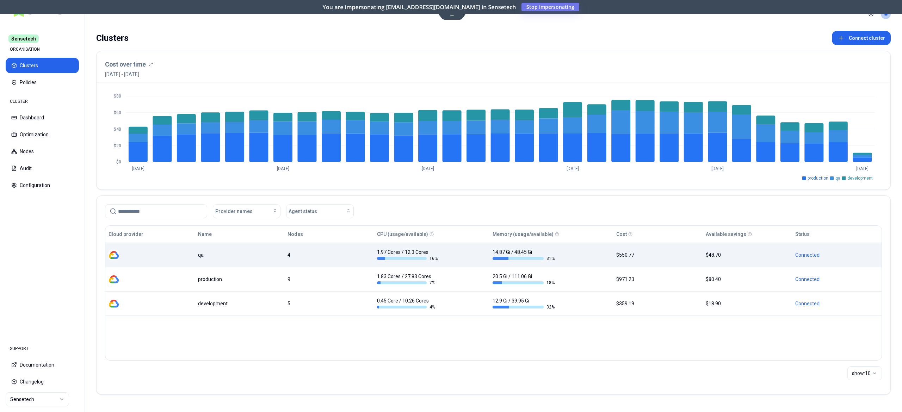 This screenshot has height=412, width=902. Describe the element at coordinates (747, 304) in the screenshot. I see `div: $18.90` at that location.